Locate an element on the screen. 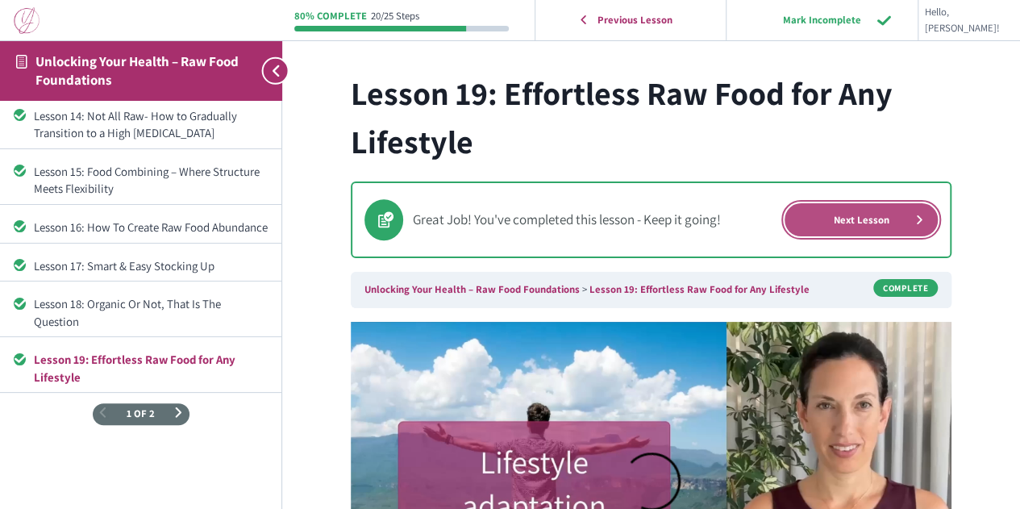 This screenshot has height=509, width=1020. a: Completed Lesson 15: Food Combining – Where Structure Meets Flexibility is located at coordinates (140, 180).